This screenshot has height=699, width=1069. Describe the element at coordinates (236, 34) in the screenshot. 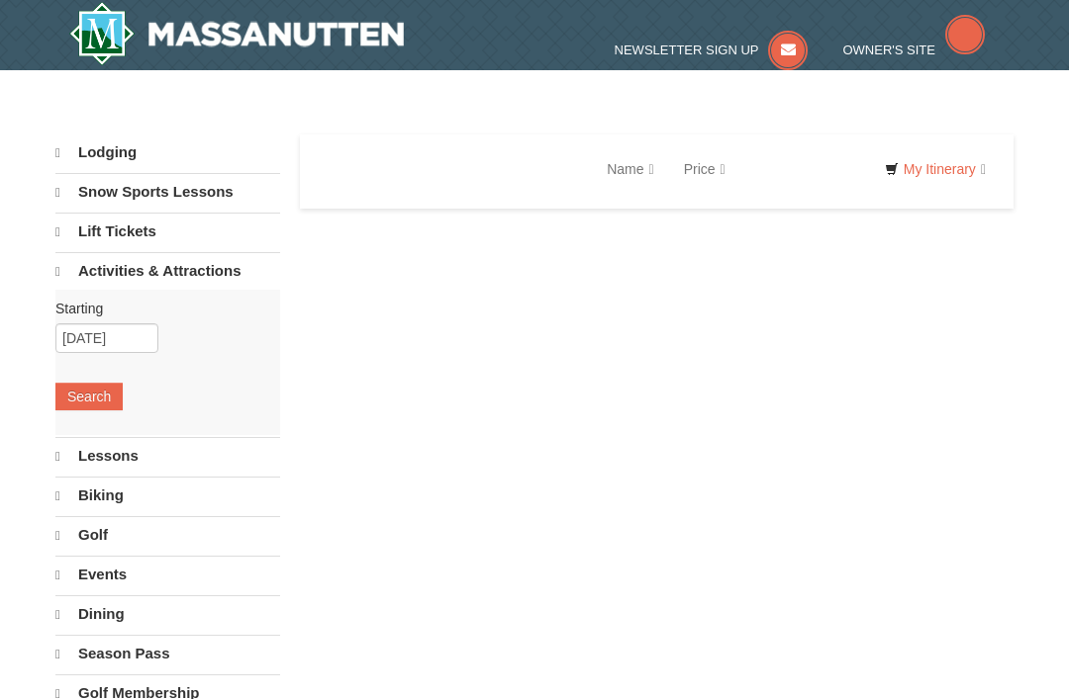

I see `a: Massanutten Resort` at that location.